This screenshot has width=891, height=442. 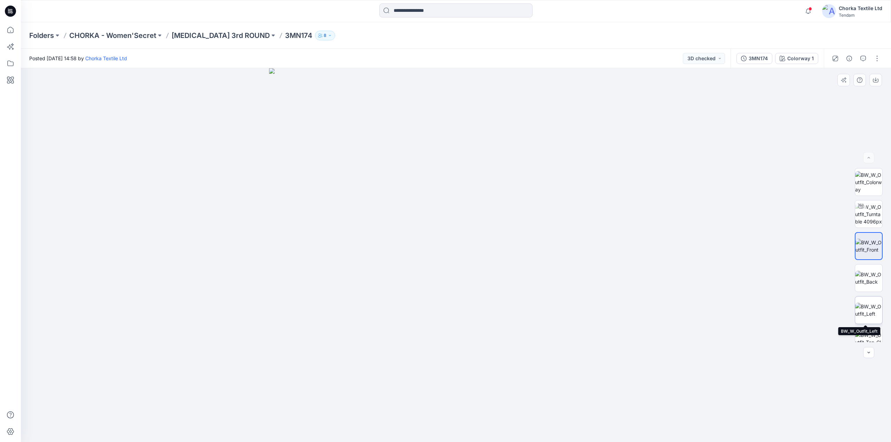 I want to click on a: Folders, so click(x=41, y=36).